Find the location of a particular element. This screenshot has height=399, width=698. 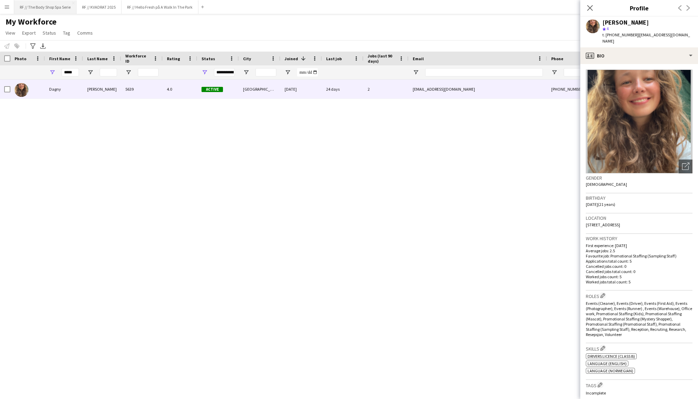

div: Bio is located at coordinates (639, 56).